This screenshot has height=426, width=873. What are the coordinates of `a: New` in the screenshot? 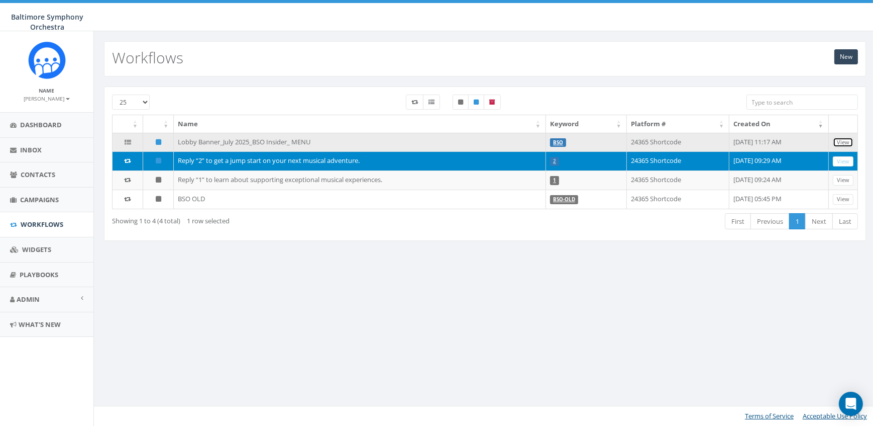 It's located at (846, 57).